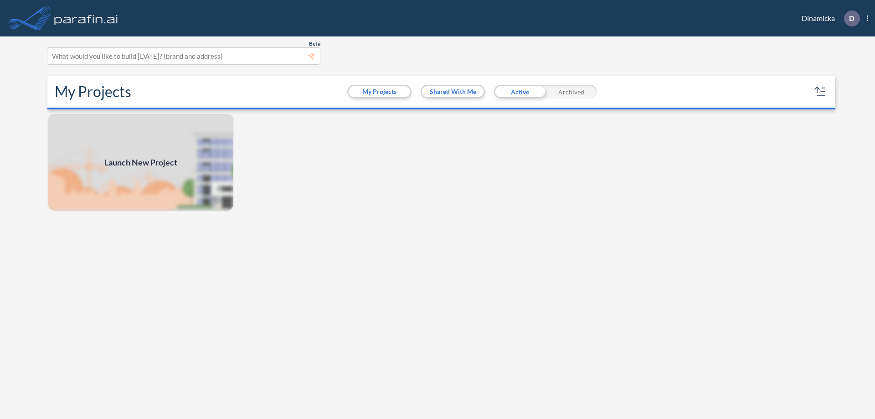 The height and width of the screenshot is (419, 875). What do you see at coordinates (141, 162) in the screenshot?
I see `img: add` at bounding box center [141, 162].